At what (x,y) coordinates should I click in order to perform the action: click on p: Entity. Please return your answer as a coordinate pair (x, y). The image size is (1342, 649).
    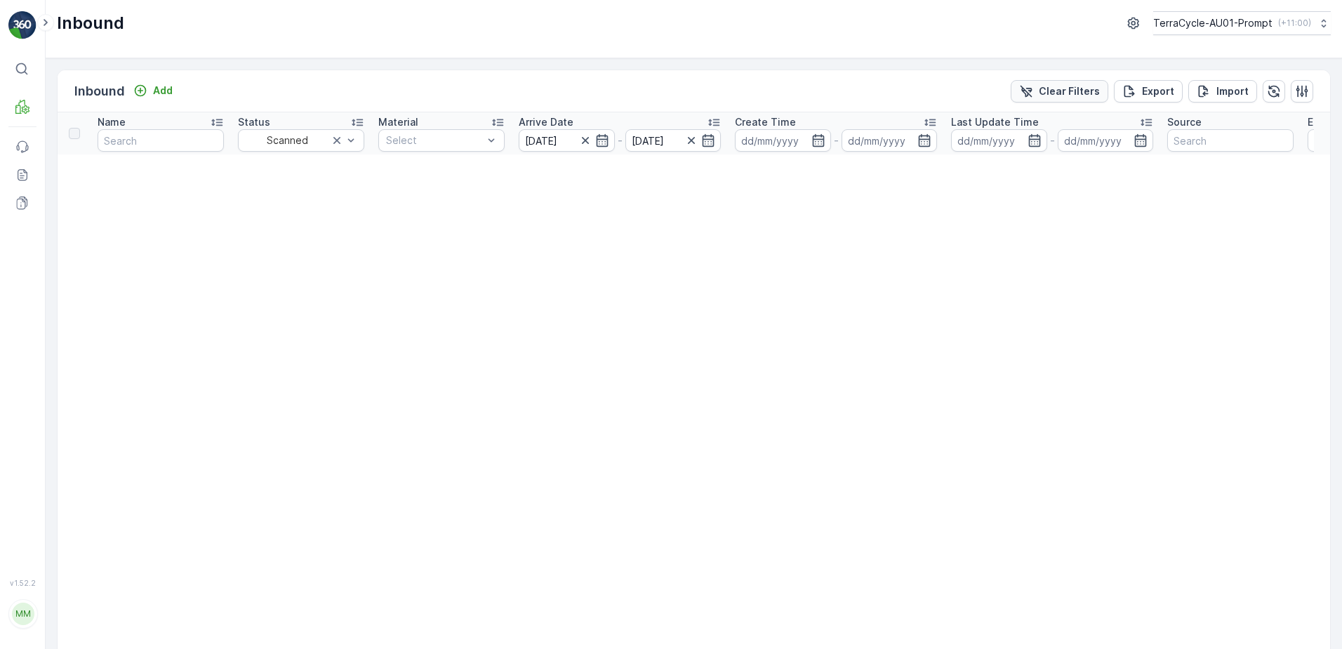
    Looking at the image, I should click on (1322, 122).